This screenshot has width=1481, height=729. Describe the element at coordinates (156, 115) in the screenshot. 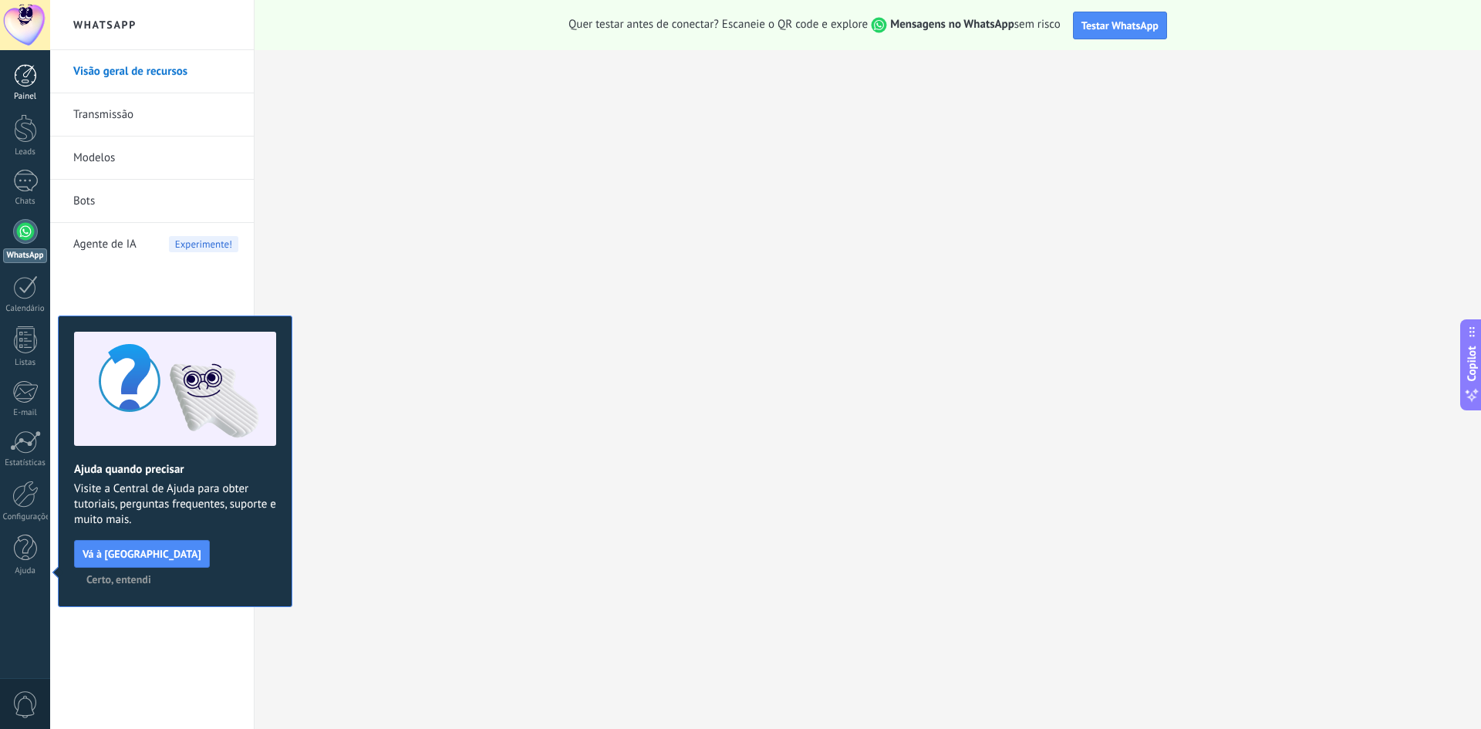

I see `a: Transmissão` at that location.